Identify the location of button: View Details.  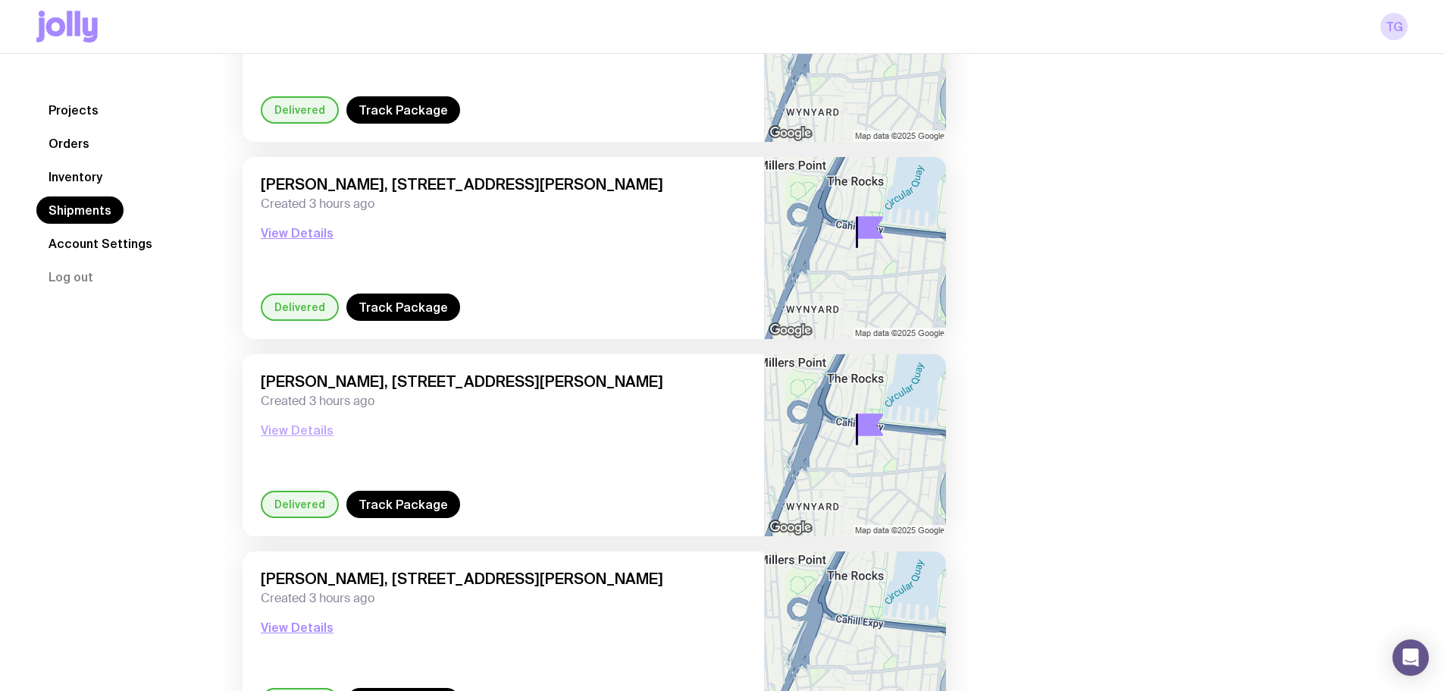
(297, 627).